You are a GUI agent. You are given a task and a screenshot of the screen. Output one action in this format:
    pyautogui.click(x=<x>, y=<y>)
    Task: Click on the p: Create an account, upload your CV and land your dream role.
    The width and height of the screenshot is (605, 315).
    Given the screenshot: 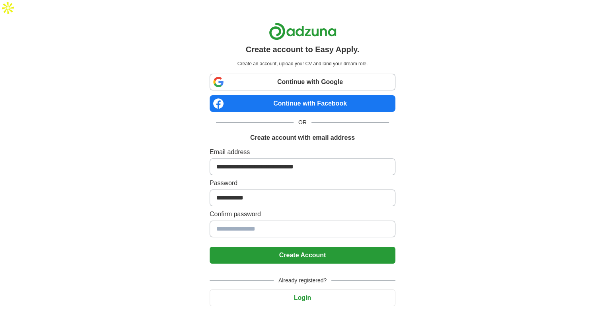 What is the action you would take?
    pyautogui.click(x=303, y=64)
    